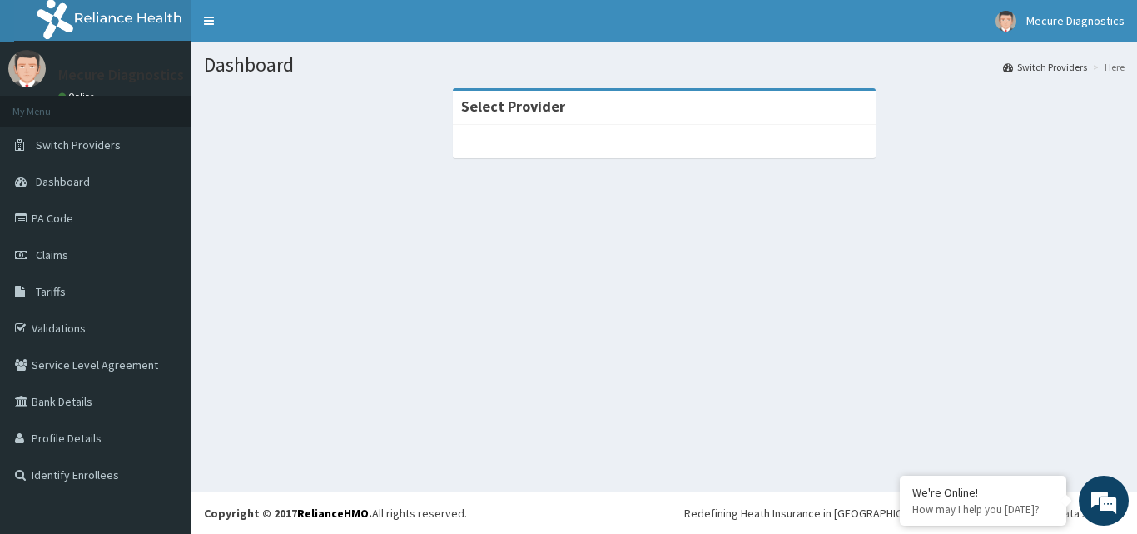 The height and width of the screenshot is (534, 1137). What do you see at coordinates (1076, 21) in the screenshot?
I see `span: Mecure Diagnostics` at bounding box center [1076, 21].